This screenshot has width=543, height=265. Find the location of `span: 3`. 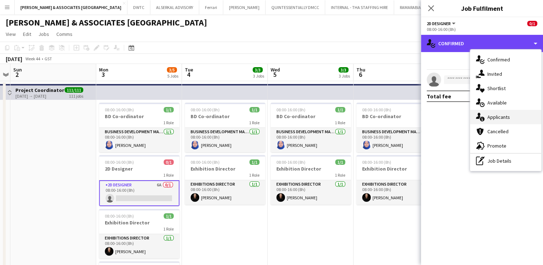

span: 3 is located at coordinates (103, 74).